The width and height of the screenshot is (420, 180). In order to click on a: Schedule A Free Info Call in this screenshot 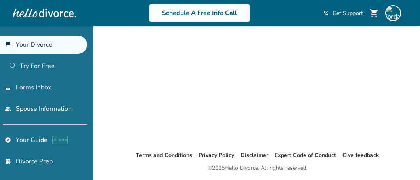, I will do `click(199, 13)`.